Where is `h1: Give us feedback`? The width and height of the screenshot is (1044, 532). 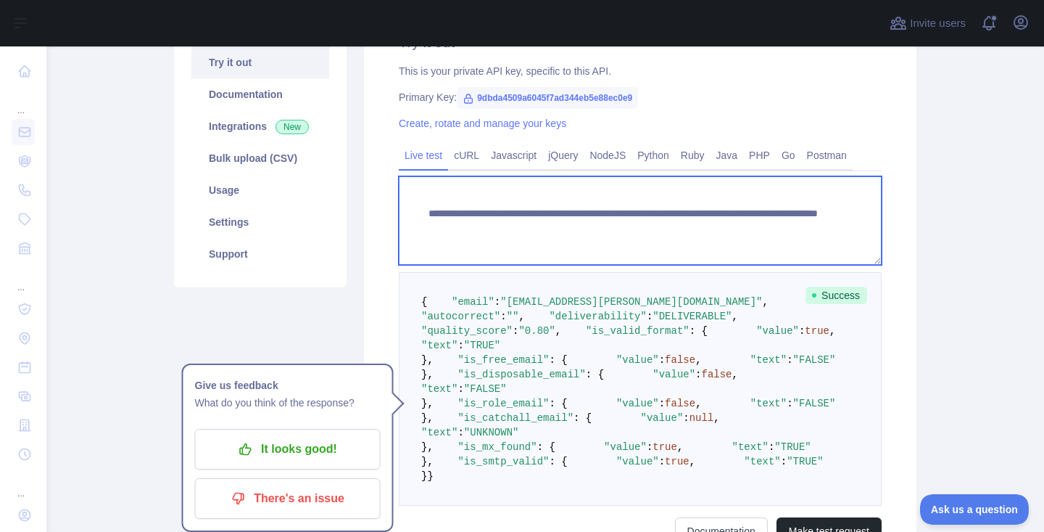 h1: Give us feedback is located at coordinates (288, 385).